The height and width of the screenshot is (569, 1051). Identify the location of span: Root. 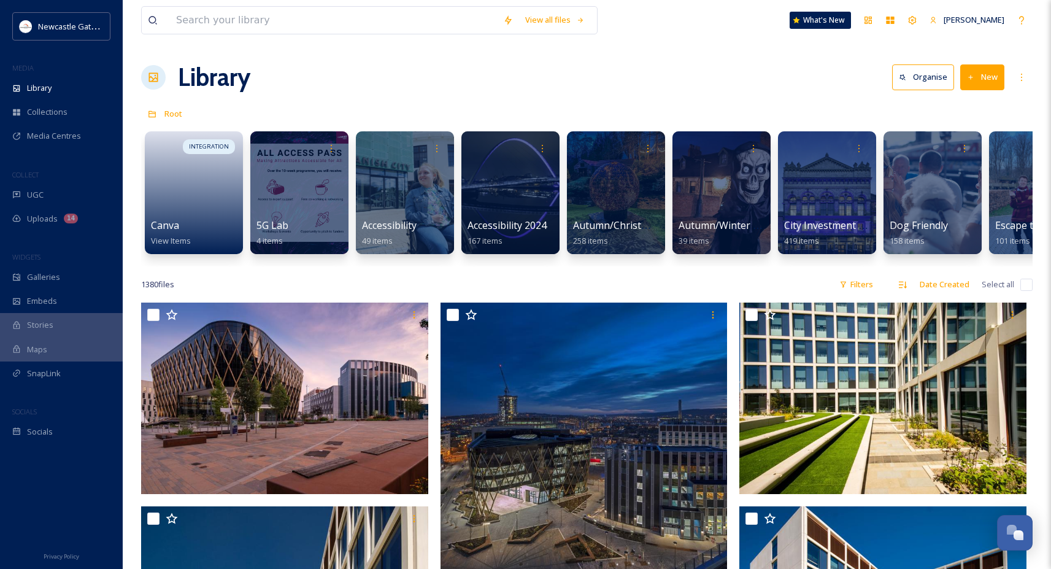
(173, 114).